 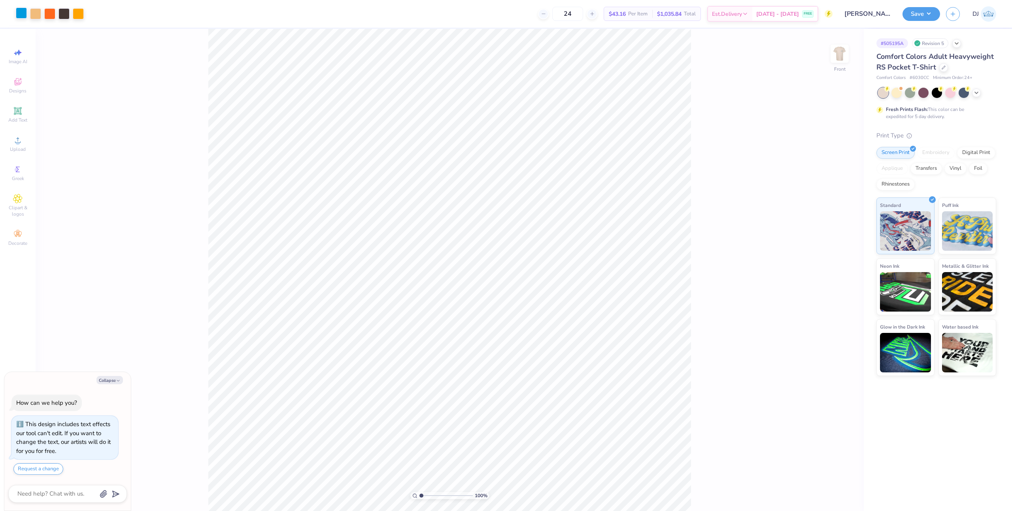 I want to click on div: Revision 5, so click(x=930, y=43).